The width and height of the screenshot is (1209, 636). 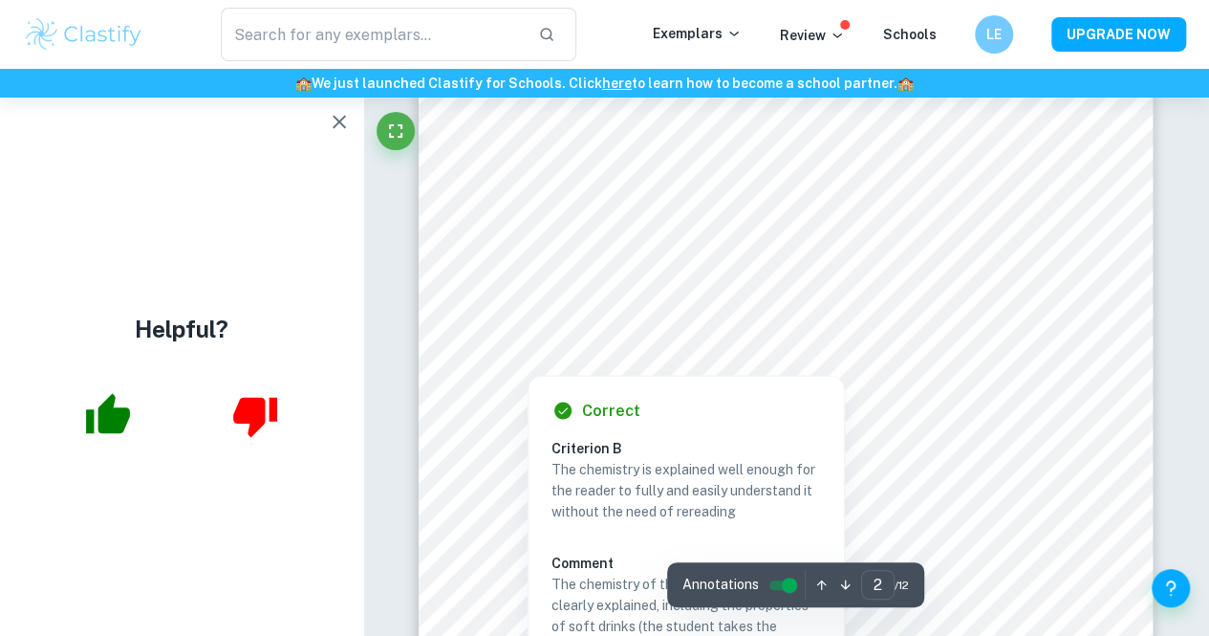 What do you see at coordinates (1171, 588) in the screenshot?
I see `button: Help and Feedback` at bounding box center [1171, 588].